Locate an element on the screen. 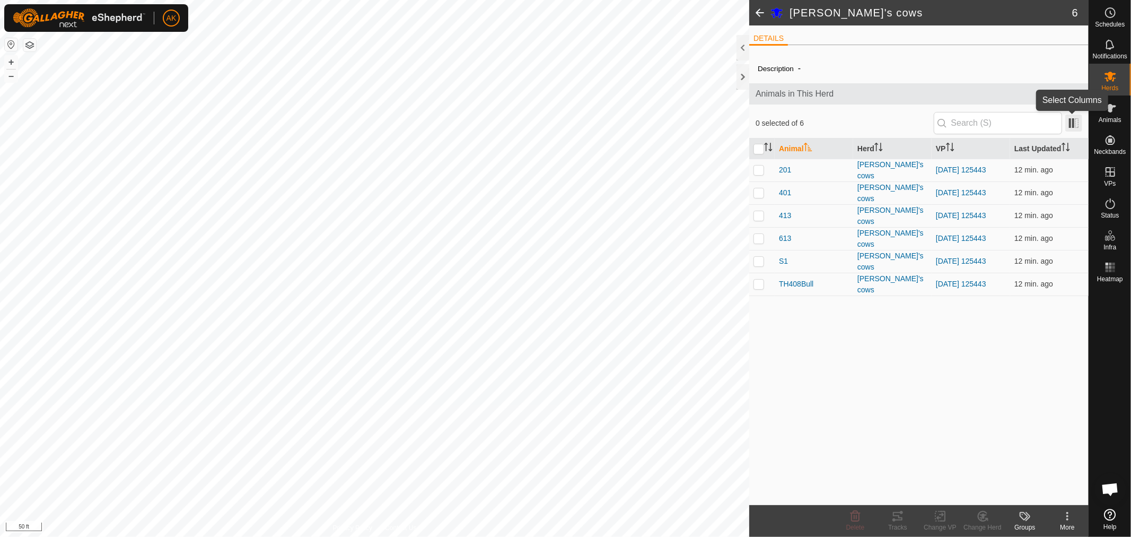  a: Privacy Policy is located at coordinates (353, 528).